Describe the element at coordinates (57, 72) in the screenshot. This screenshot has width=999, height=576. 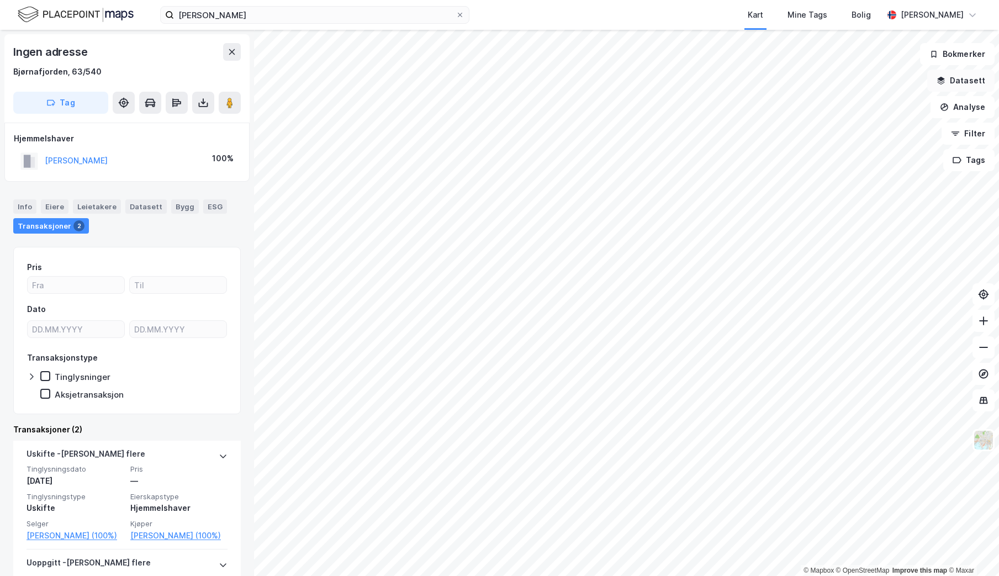
I see `div: Bjørnafjorden, 63/540` at that location.